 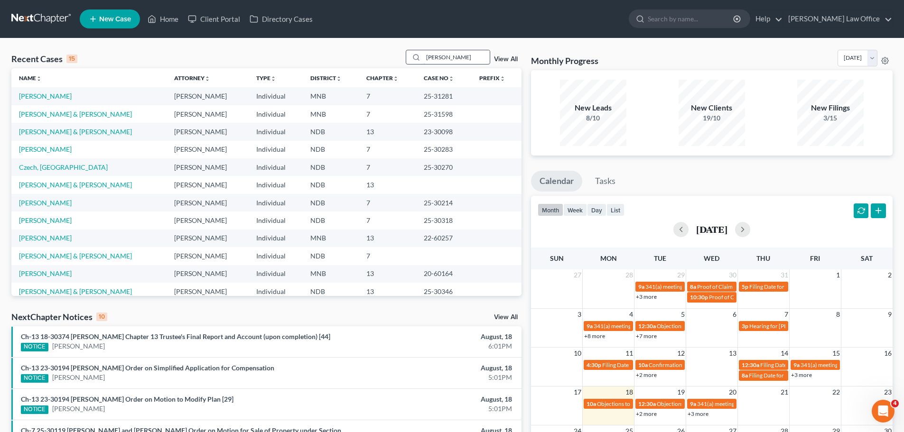 I want to click on span: 27, so click(x=578, y=275).